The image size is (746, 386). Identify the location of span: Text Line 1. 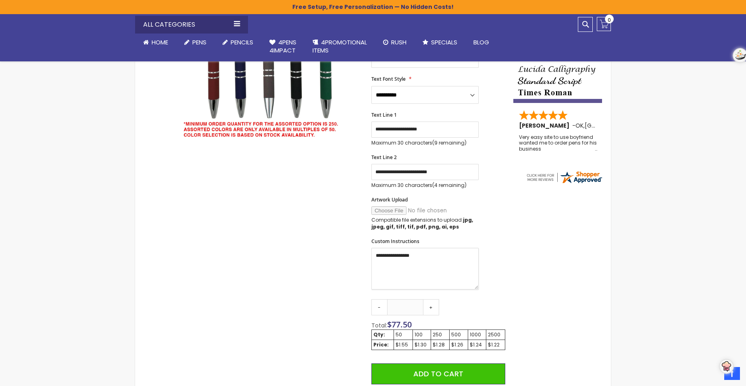
(384, 115).